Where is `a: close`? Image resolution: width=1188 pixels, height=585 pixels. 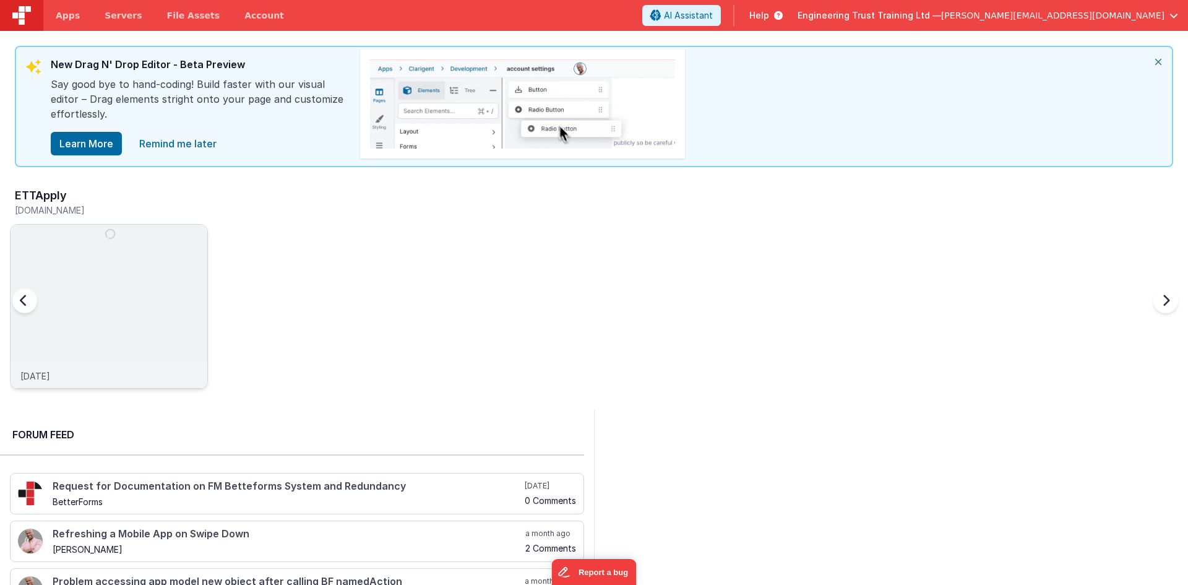
a: close is located at coordinates (178, 144).